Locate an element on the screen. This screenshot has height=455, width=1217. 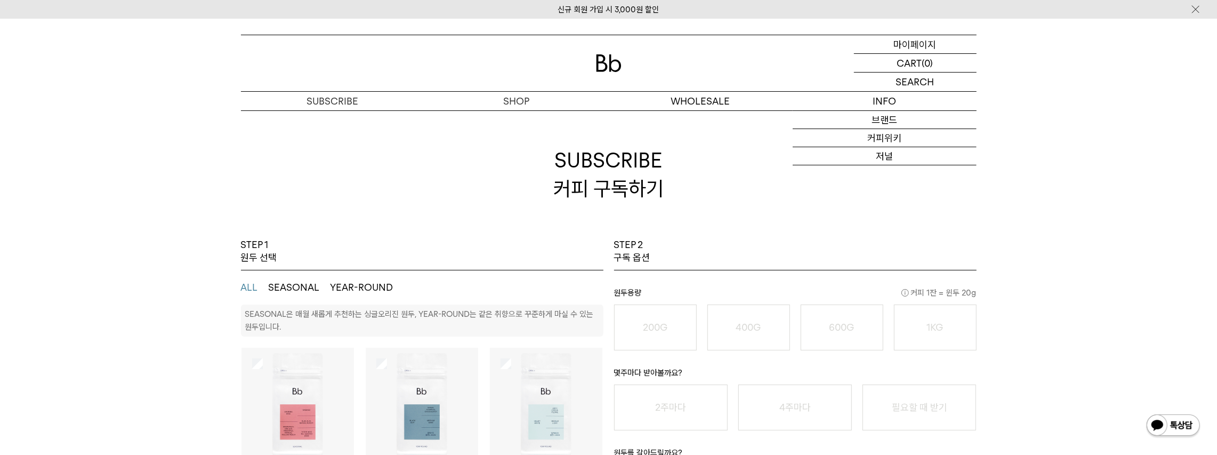
p: 몇주마다 받아볼까요? is located at coordinates (795, 375).